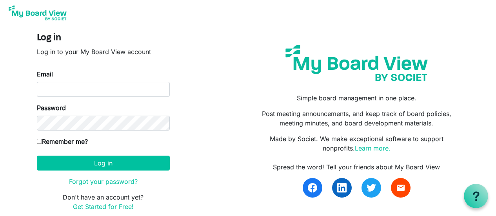 Image resolution: width=496 pixels, height=216 pixels. I want to click on p: Simple board management in one place., so click(356, 98).